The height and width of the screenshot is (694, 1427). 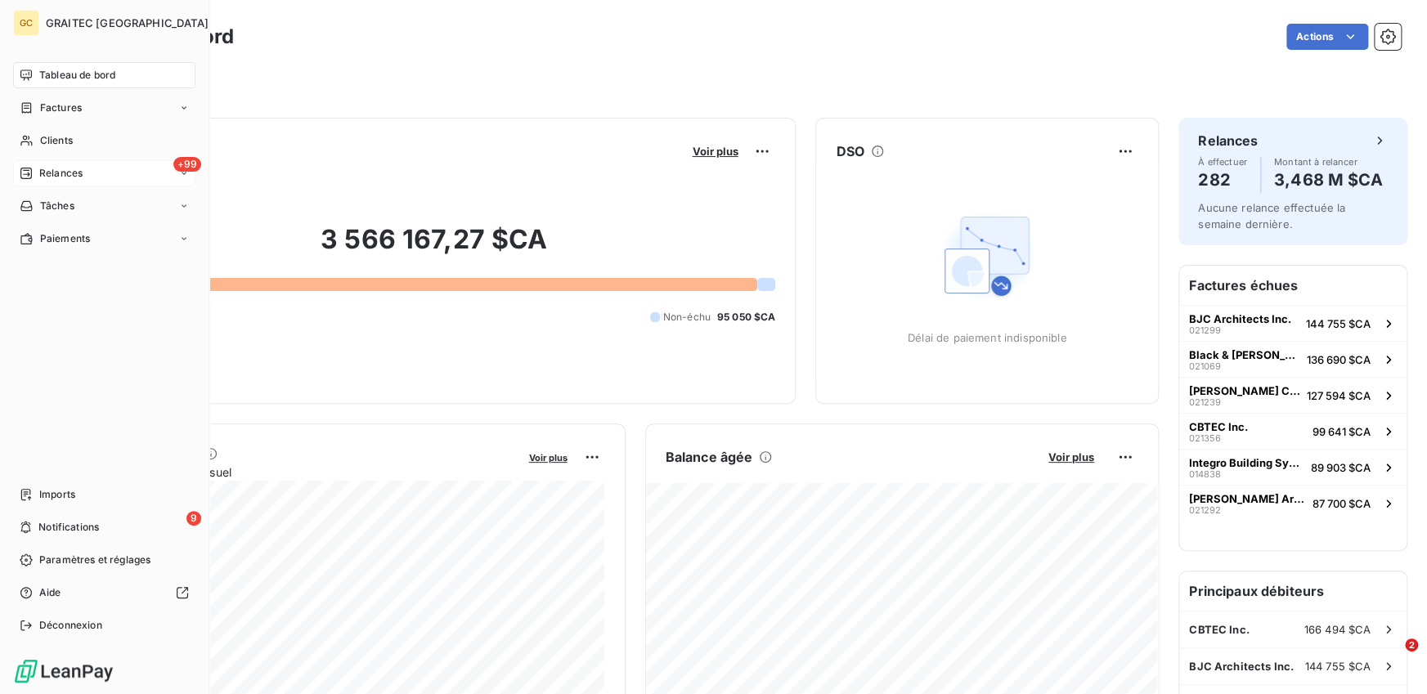 What do you see at coordinates (65, 239) in the screenshot?
I see `span: Paiements` at bounding box center [65, 239].